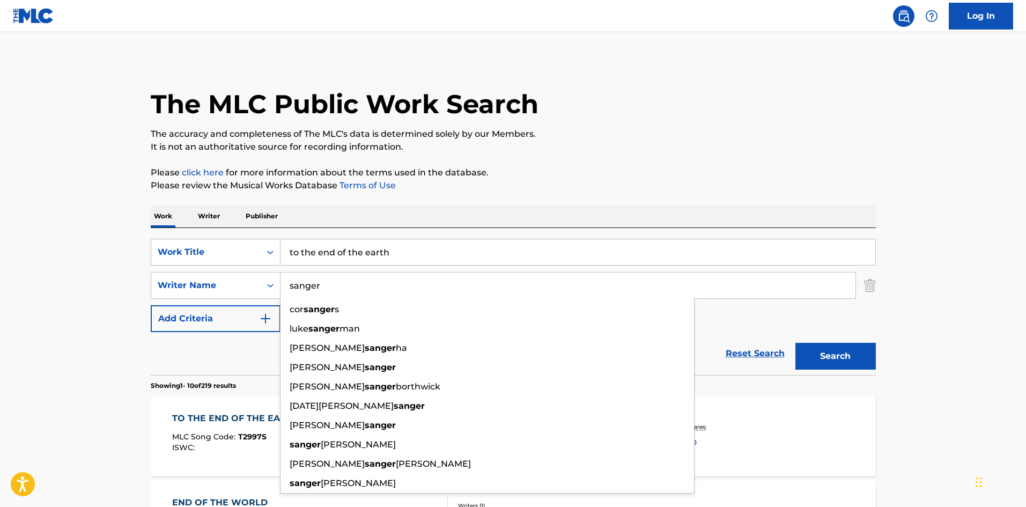  I want to click on button: Add Criteria, so click(216, 319).